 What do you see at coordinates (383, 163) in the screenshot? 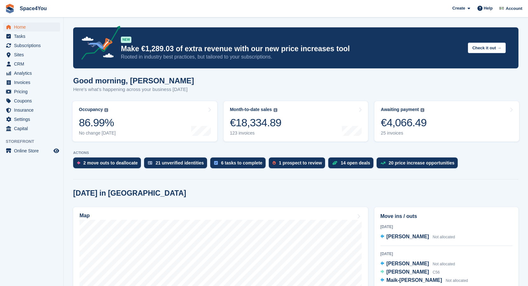
I see `img: price_increase_opportunities-93ffe204e8149a01c8c9dc8f82e8f89637d9d84a8eef4429ea346261dce0b2c0.svg` at bounding box center [383, 163].